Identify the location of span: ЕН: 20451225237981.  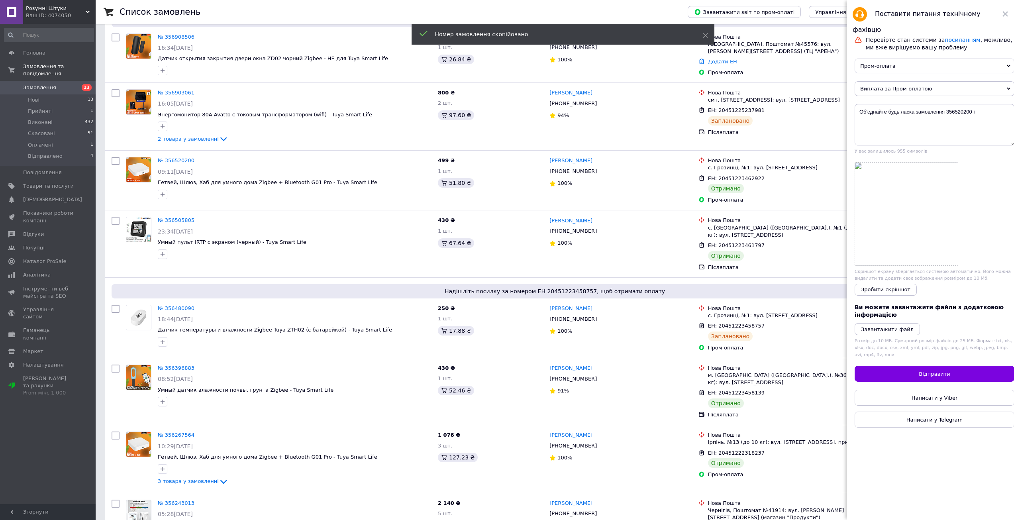
(736, 110).